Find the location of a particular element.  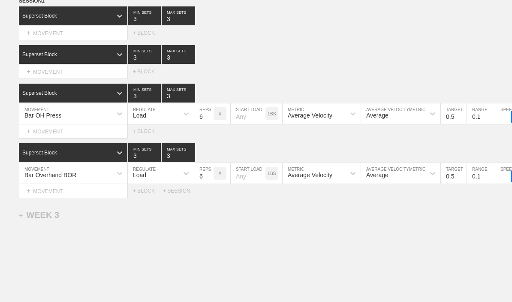

div: Chat Widget is located at coordinates (490, 281).